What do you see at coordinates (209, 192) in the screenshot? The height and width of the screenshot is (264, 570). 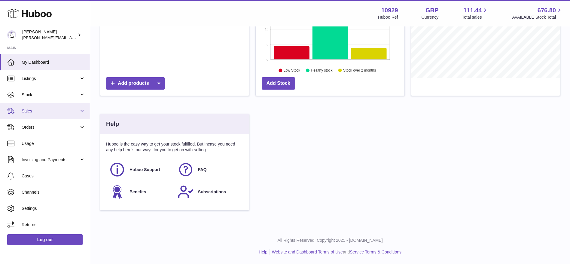 I see `a: Subscriptions` at bounding box center [209, 192].